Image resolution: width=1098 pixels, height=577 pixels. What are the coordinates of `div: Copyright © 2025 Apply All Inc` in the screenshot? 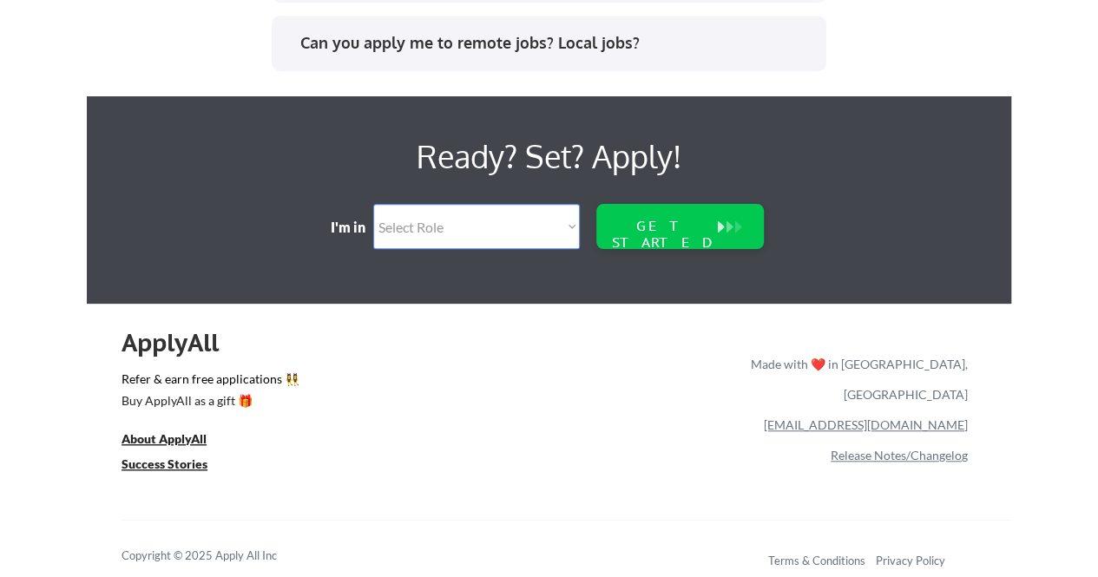 It's located at (221, 556).